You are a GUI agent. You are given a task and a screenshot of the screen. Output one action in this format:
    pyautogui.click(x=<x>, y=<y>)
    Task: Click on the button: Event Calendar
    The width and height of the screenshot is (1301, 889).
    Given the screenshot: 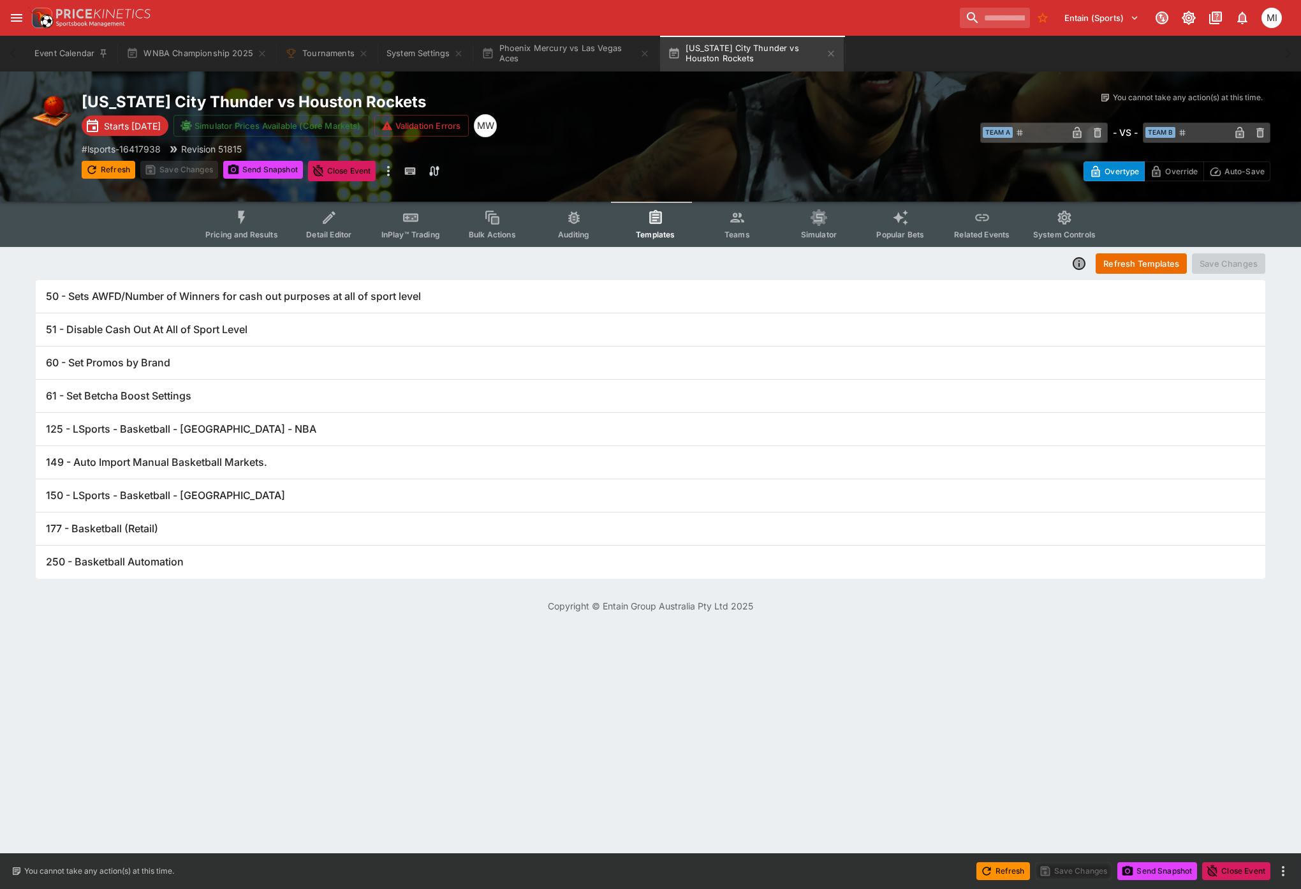 What is the action you would take?
    pyautogui.click(x=71, y=54)
    